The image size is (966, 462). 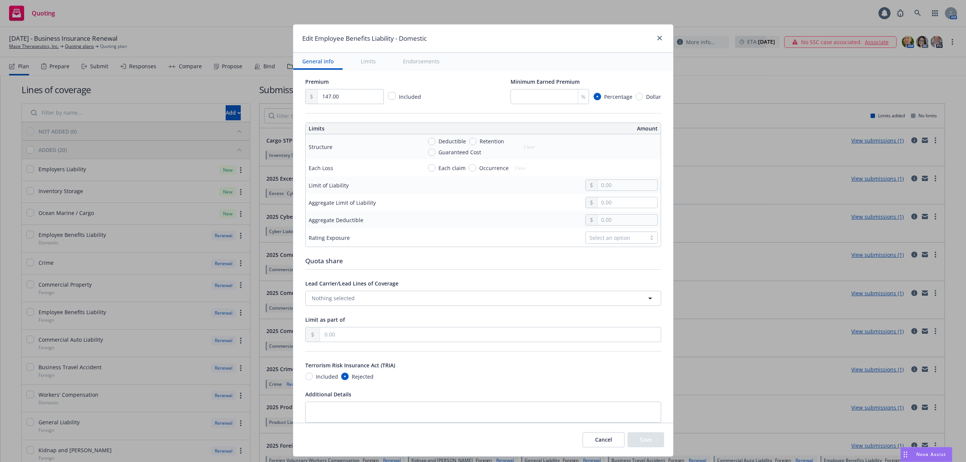 I want to click on button: Cancel, so click(x=603, y=440).